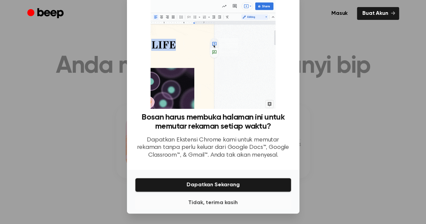  I want to click on a: Masuk, so click(340, 13).